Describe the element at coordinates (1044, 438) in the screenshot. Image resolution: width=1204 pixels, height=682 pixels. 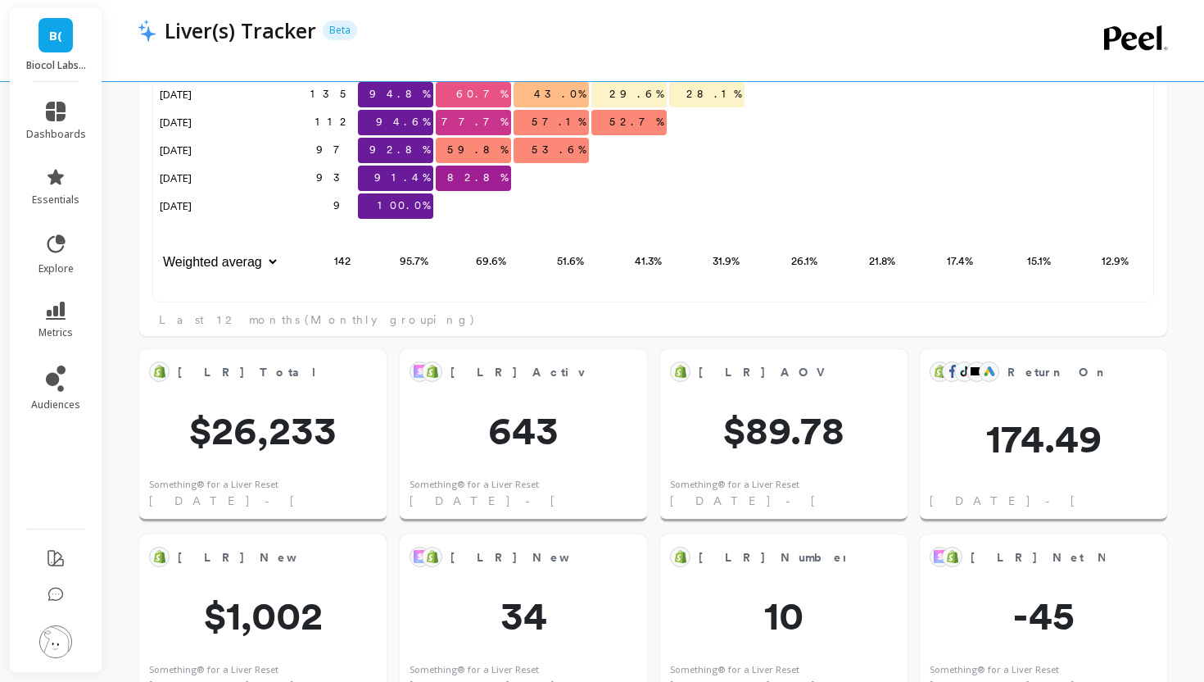
I see `span: 174.49` at that location.